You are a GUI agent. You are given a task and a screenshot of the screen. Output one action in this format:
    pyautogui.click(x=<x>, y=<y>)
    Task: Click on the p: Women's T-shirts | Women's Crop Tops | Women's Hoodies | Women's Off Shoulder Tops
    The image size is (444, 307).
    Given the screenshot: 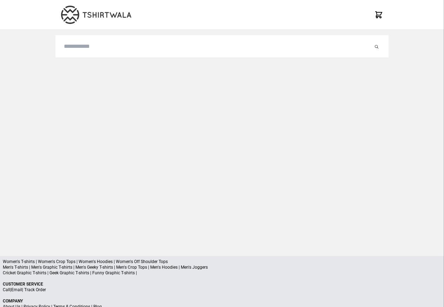 What is the action you would take?
    pyautogui.click(x=222, y=261)
    